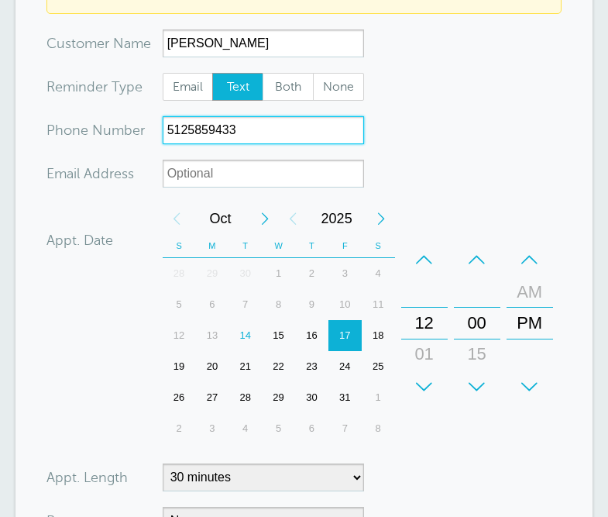 The width and height of the screenshot is (608, 517). What do you see at coordinates (245, 366) in the screenshot?
I see `div: 21` at bounding box center [245, 366].